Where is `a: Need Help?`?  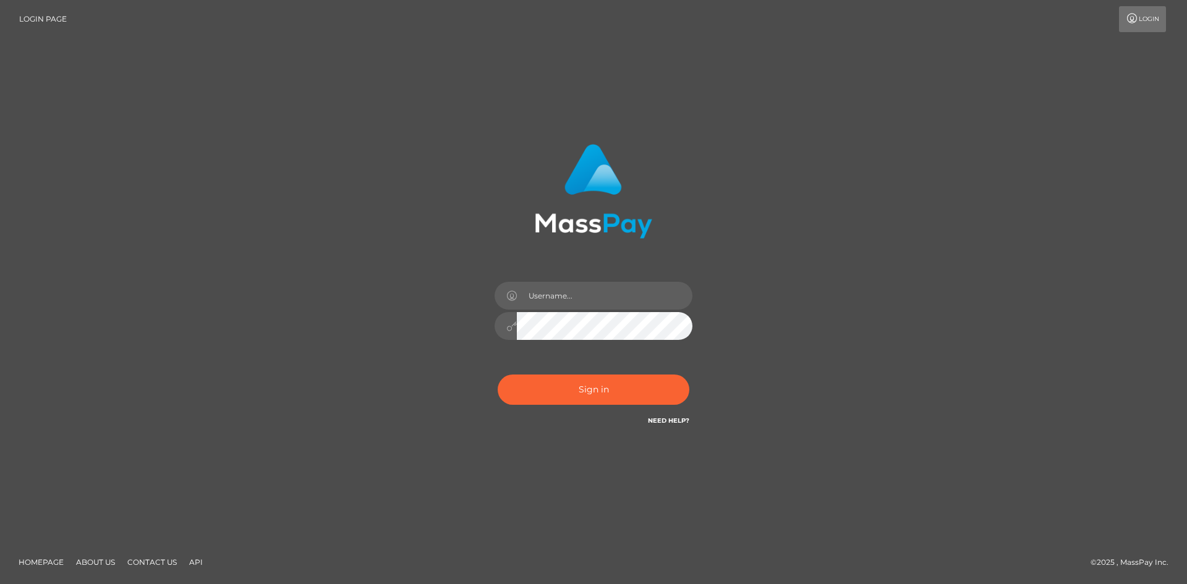
a: Need Help? is located at coordinates (668, 420).